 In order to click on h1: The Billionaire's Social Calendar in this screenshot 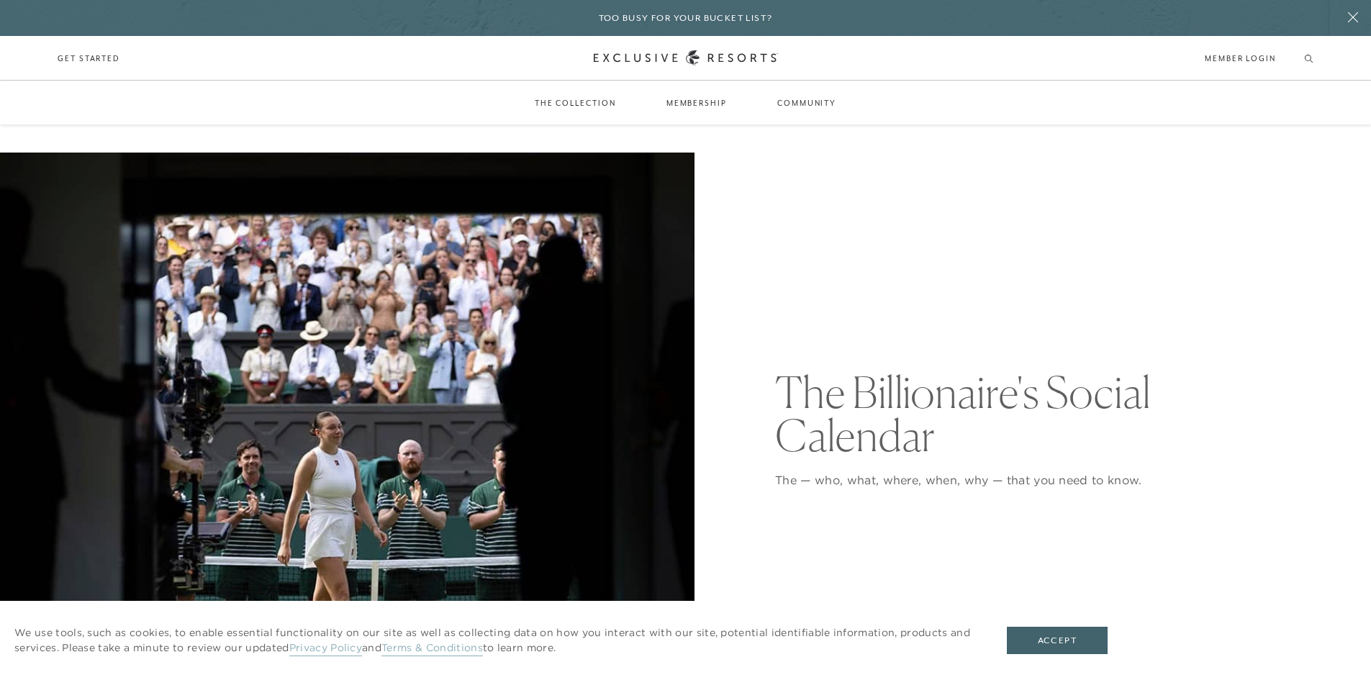, I will do `click(1044, 414)`.